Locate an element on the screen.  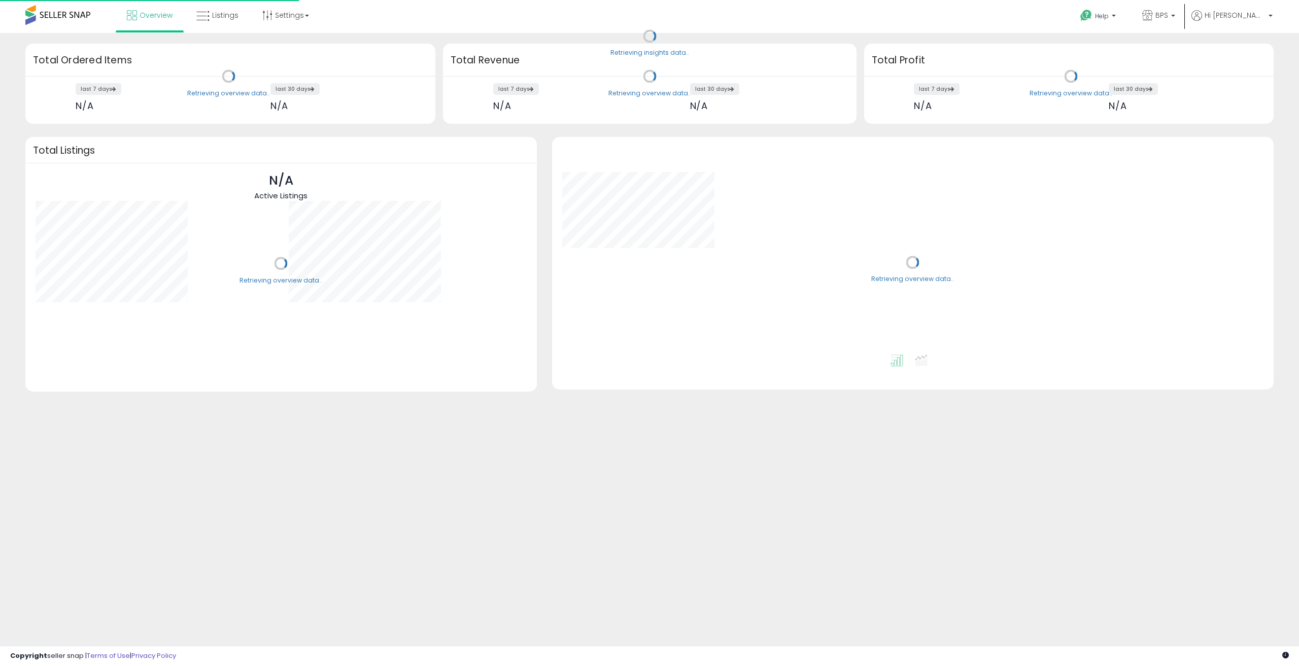
span: Listings is located at coordinates (225, 15).